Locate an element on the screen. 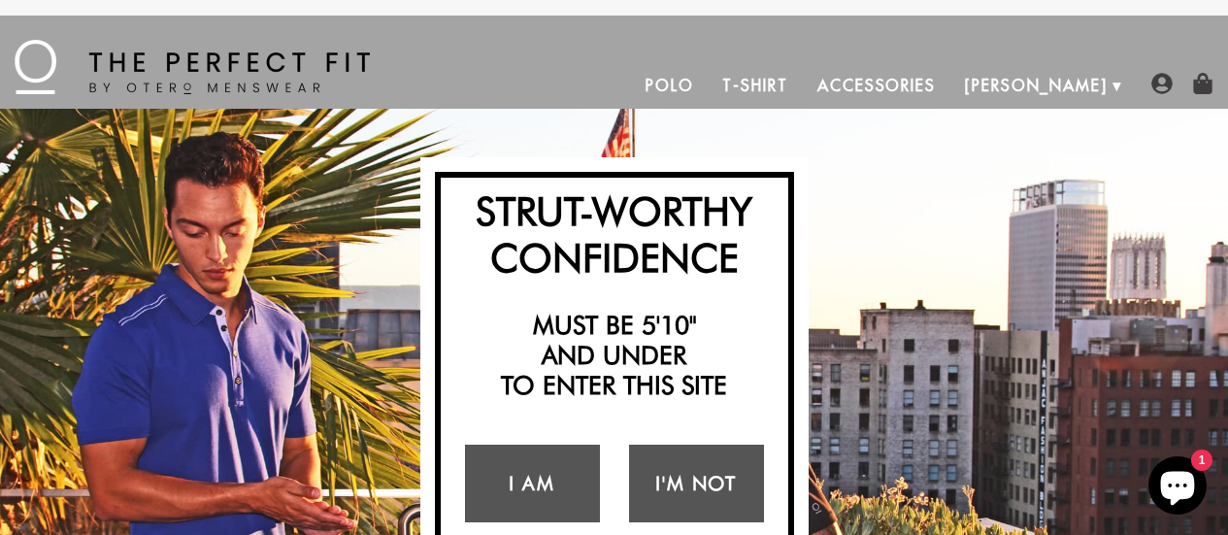 This screenshot has height=535, width=1228. a: Accessories is located at coordinates (876, 85).